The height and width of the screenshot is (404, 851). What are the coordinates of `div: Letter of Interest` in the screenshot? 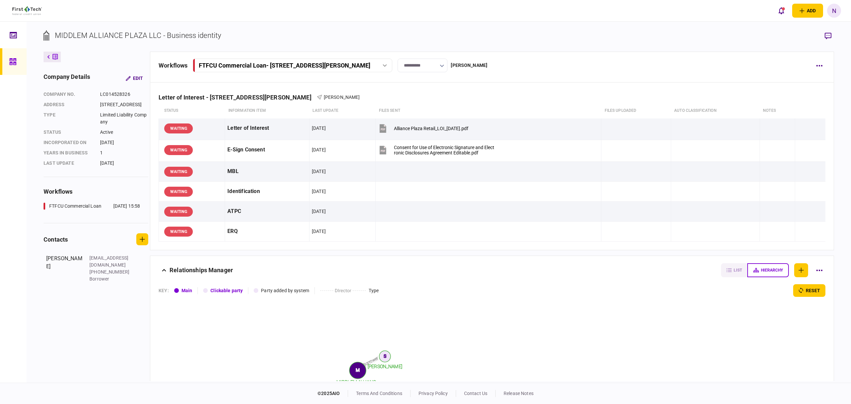 It's located at (267, 128).